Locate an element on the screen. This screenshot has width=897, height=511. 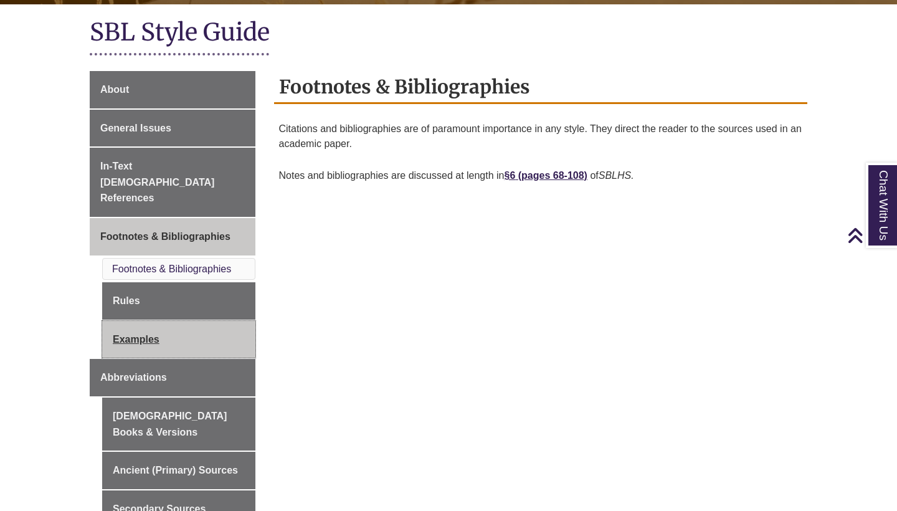
strong: §6 is located at coordinates (510, 175).